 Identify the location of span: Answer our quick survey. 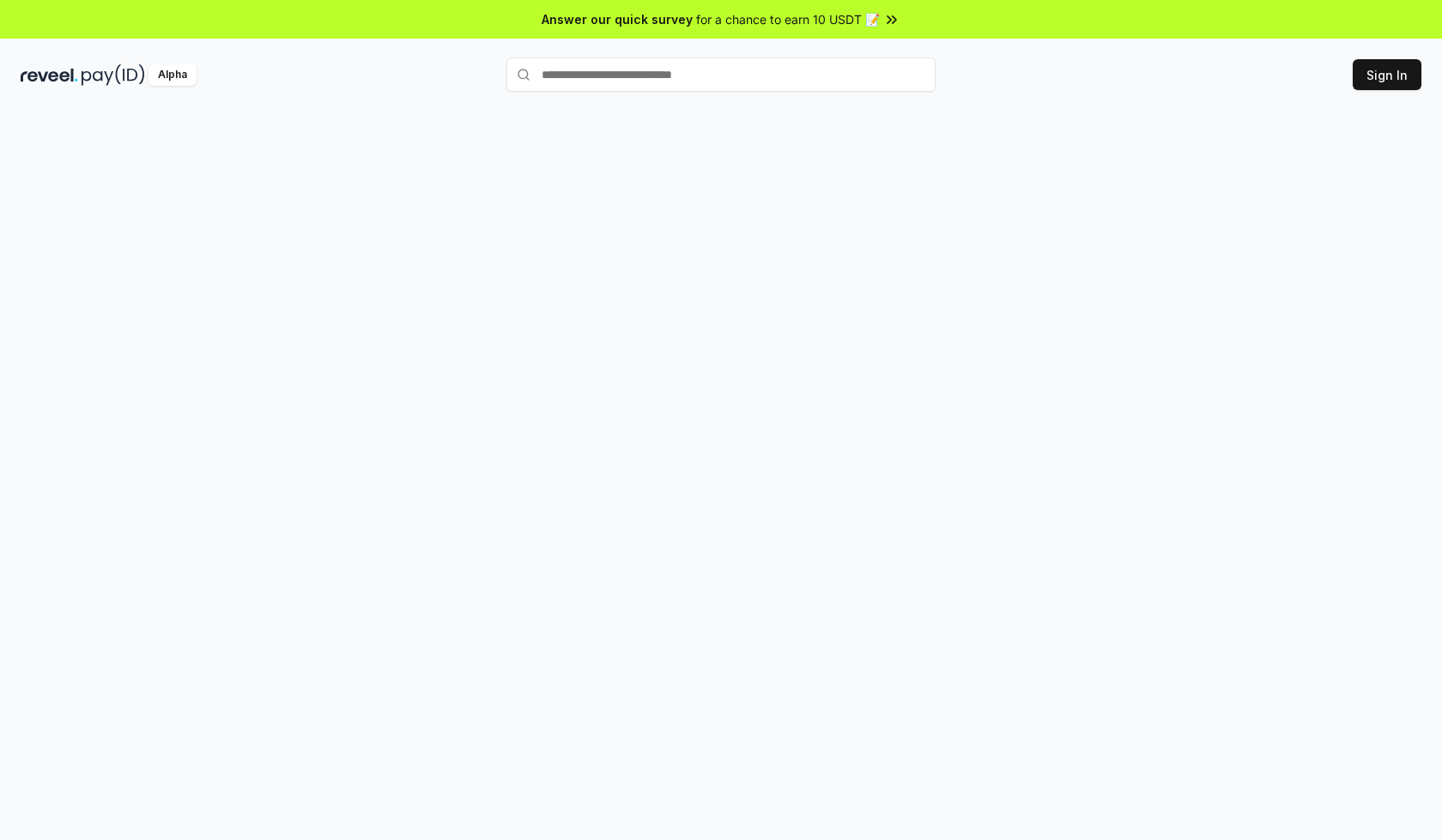
(617, 19).